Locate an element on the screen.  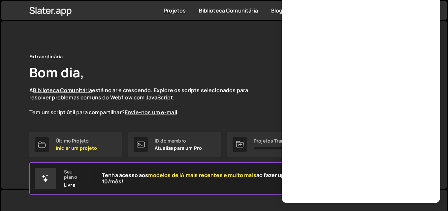
a: Blogue is located at coordinates (280, 11).